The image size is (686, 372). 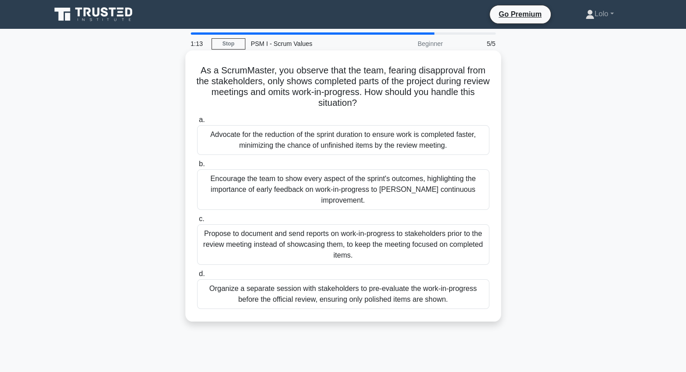 What do you see at coordinates (198, 44) in the screenshot?
I see `div: 1:13` at bounding box center [198, 44].